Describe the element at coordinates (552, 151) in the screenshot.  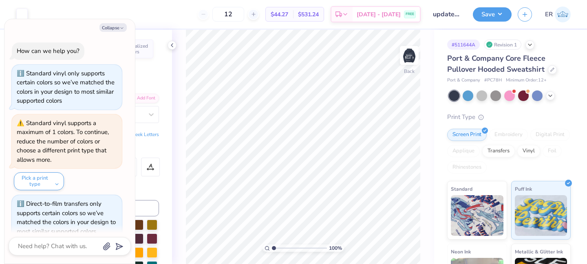
I see `div: Foil` at that location.